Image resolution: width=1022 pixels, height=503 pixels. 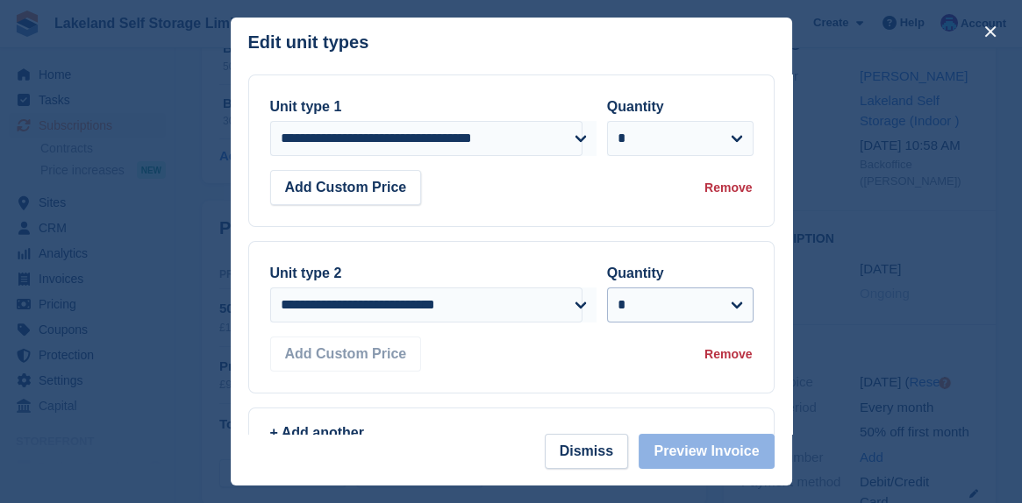 I want to click on button: Dismiss, so click(x=586, y=452).